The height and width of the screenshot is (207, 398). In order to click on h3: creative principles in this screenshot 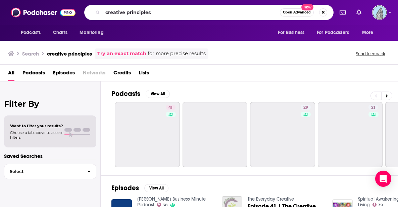, I will do `click(70, 53)`.